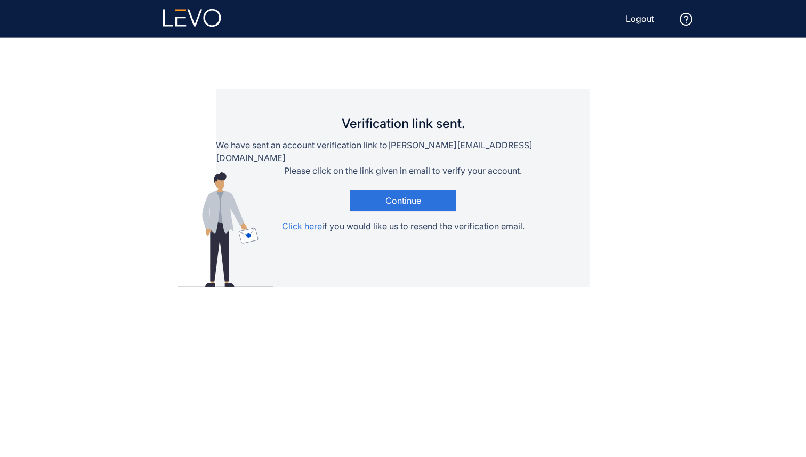 This screenshot has height=457, width=806. I want to click on h1: Verification link sent., so click(403, 123).